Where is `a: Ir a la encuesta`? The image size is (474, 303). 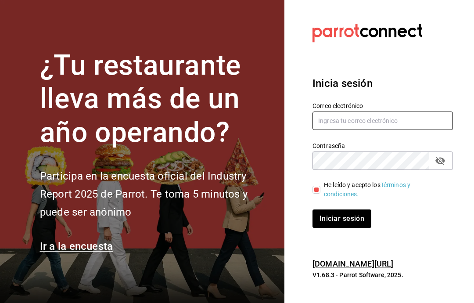
a: Ir a la encuesta is located at coordinates (76, 246).